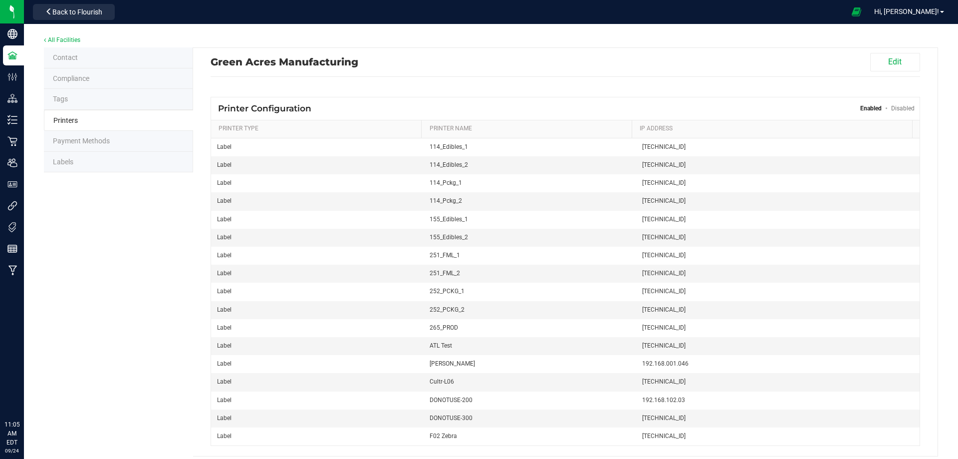 This screenshot has width=958, height=459. What do you see at coordinates (530, 418) in the screenshot?
I see `span: DONOTUSE-300` at bounding box center [530, 418].